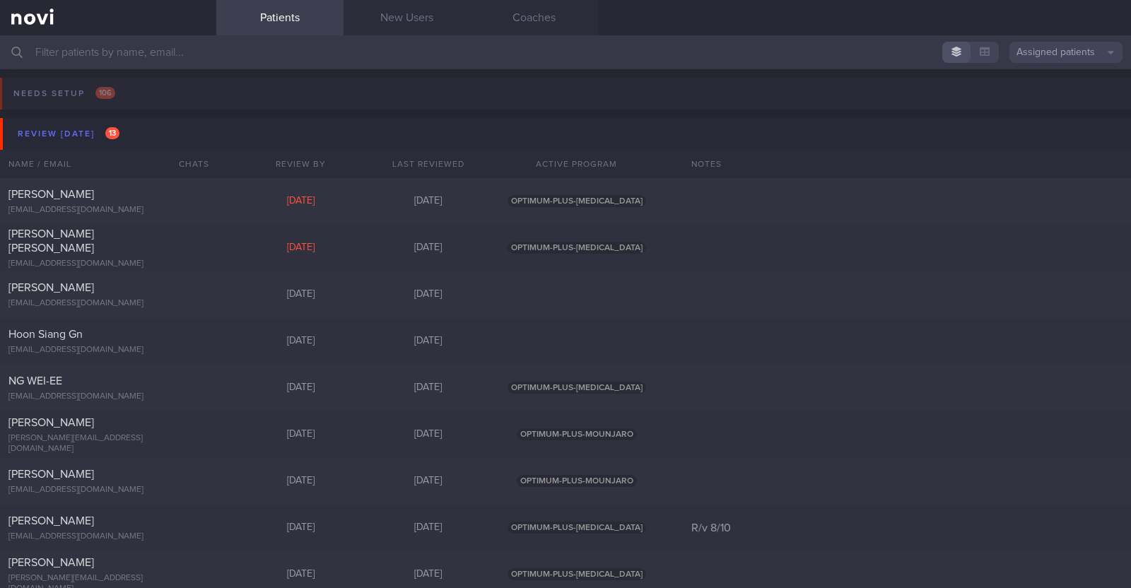  What do you see at coordinates (188, 164) in the screenshot?
I see `div: Chats` at bounding box center [188, 164].